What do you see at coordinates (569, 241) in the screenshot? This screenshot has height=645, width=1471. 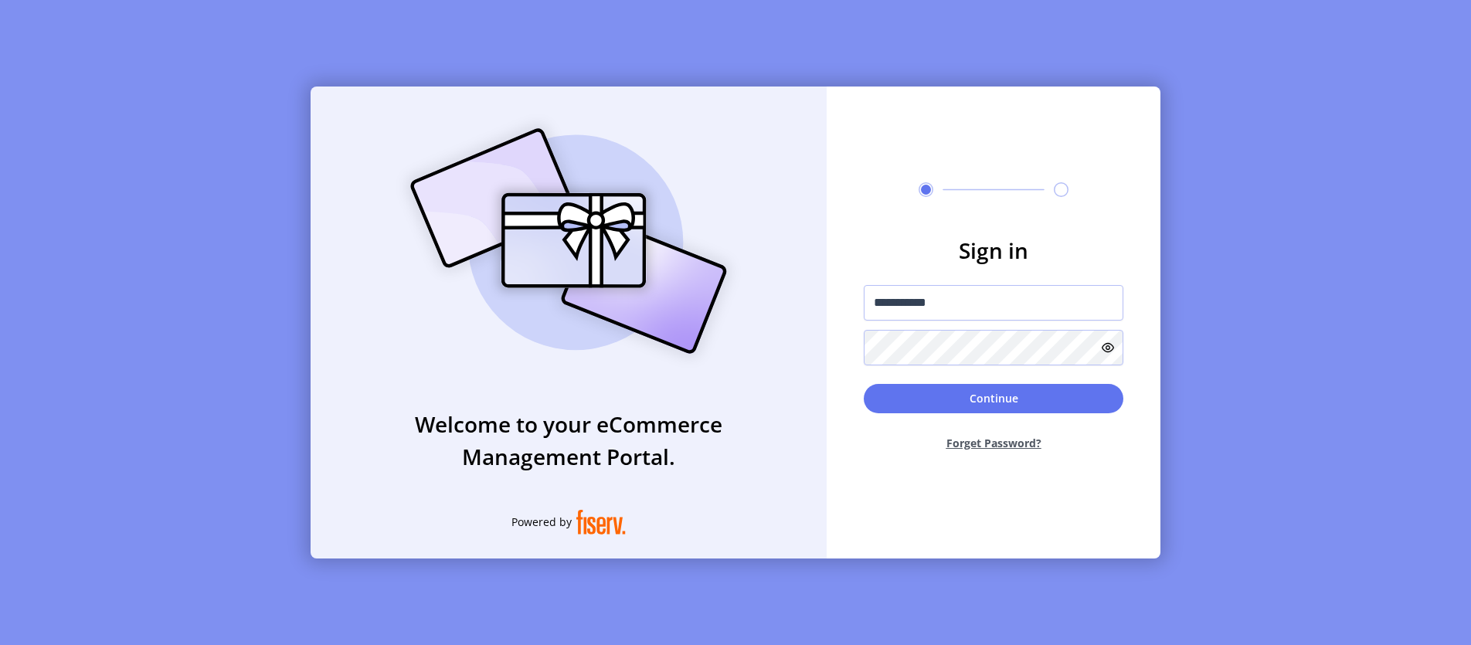 I see `img: card_Illustration.svg` at bounding box center [569, 241].